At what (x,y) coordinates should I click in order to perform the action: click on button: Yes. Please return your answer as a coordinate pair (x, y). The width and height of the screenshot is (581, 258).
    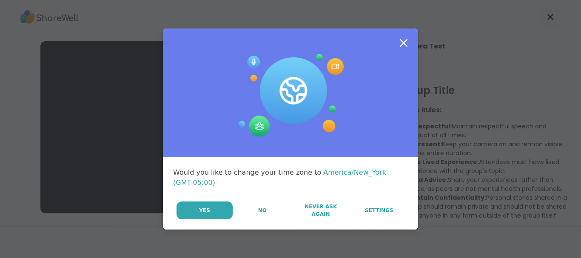
    Looking at the image, I should click on (205, 211).